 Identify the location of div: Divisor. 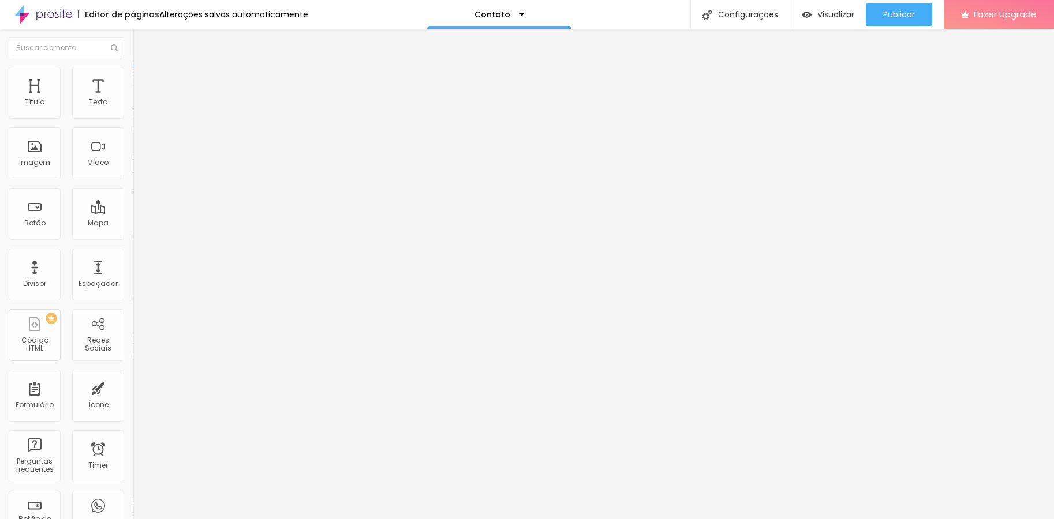
(35, 284).